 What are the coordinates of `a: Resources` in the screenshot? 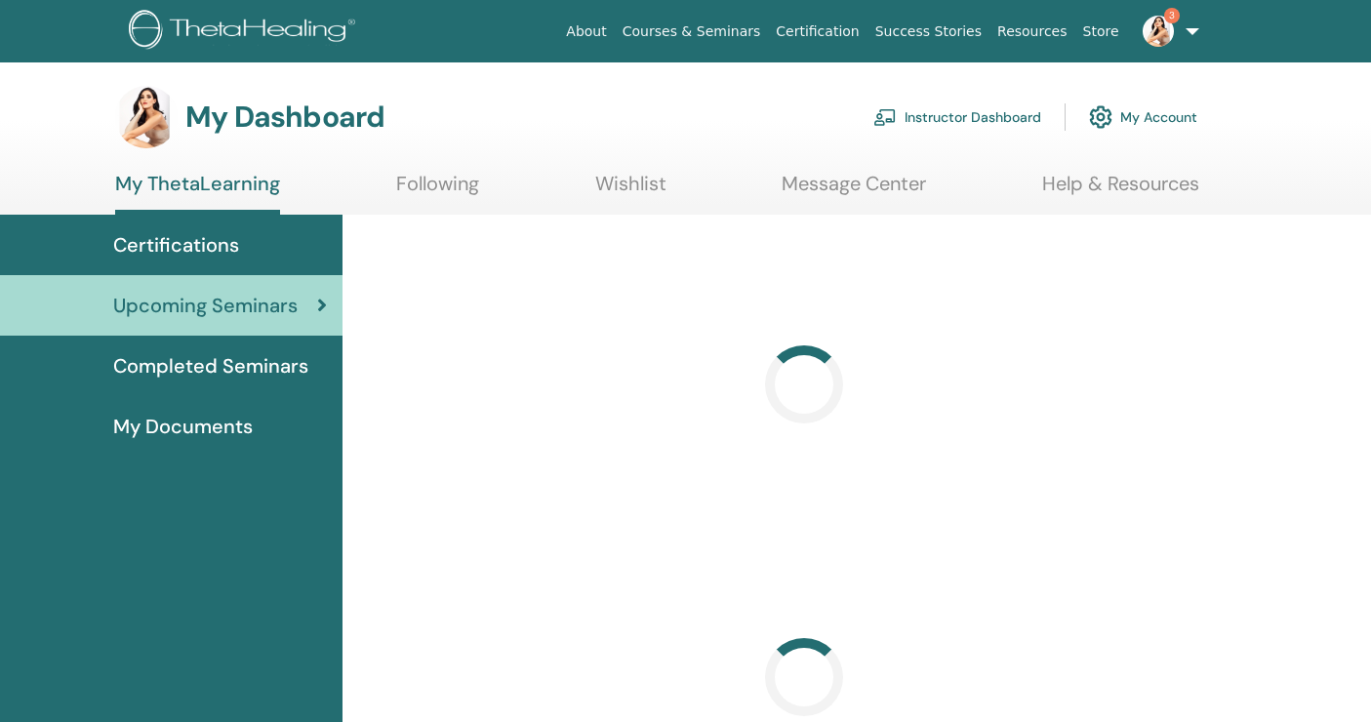 It's located at (1033, 31).